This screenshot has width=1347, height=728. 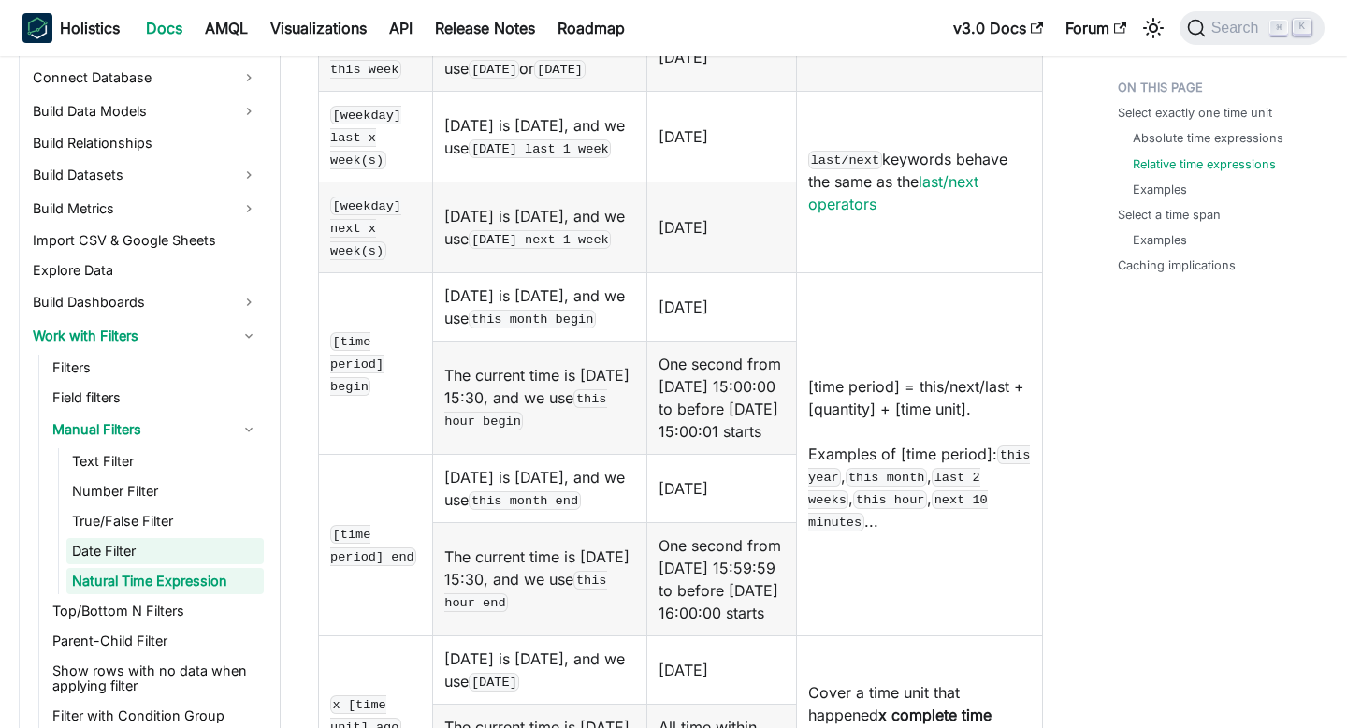 I want to click on a: Show rows with no data when applying filter, so click(x=155, y=678).